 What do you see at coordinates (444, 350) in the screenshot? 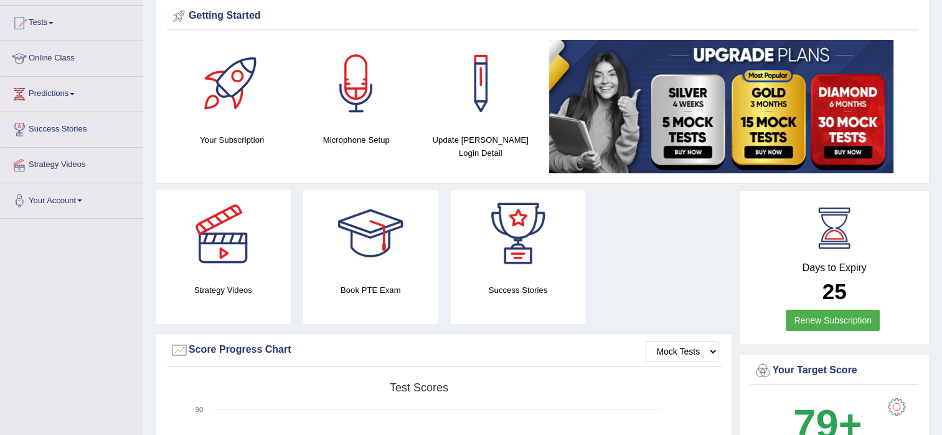
I see `div: Score Progress Chart` at bounding box center [444, 350].